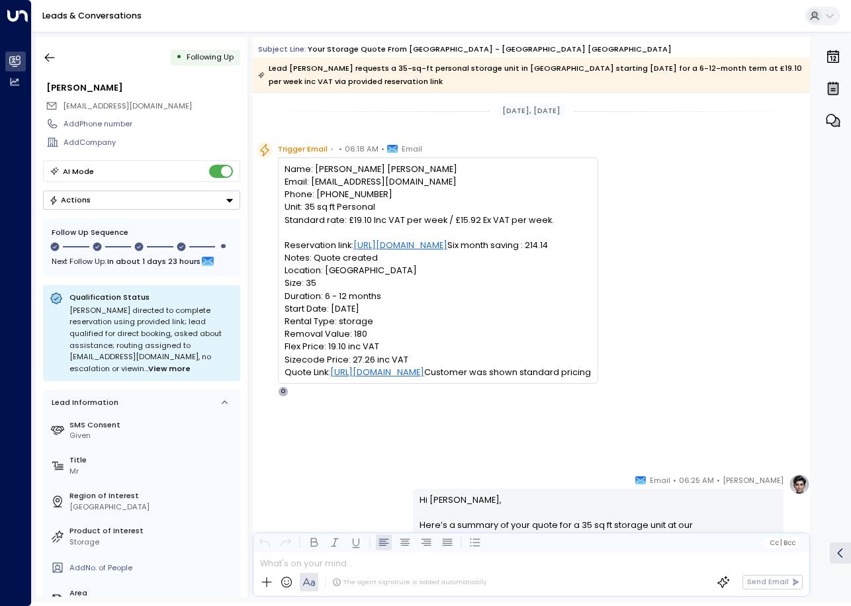 The width and height of the screenshot is (851, 606). I want to click on span: 06:25 AM, so click(696, 480).